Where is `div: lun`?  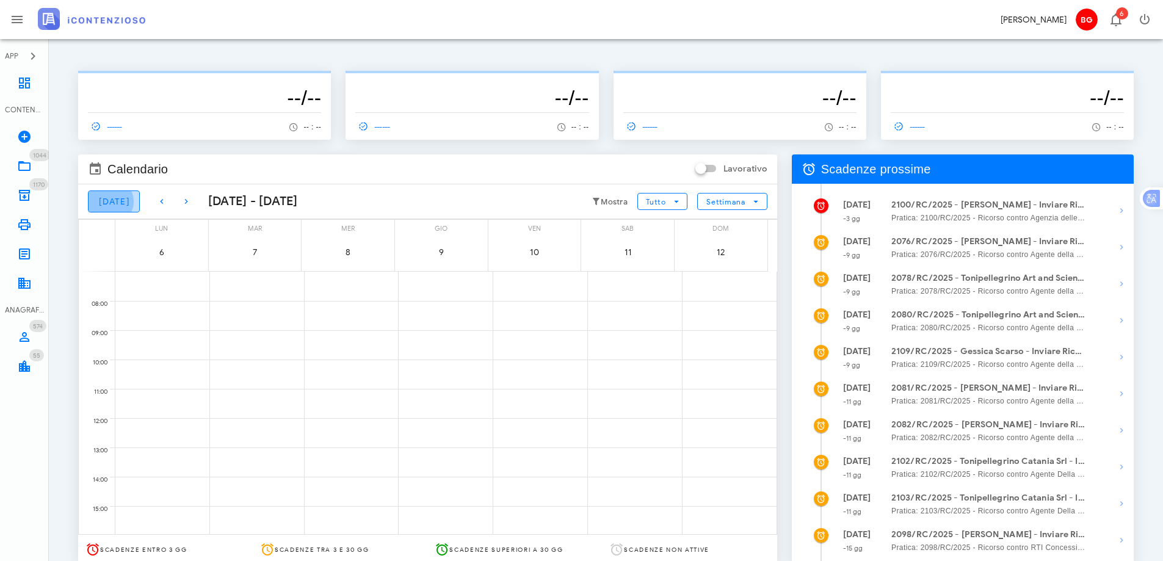
div: lun is located at coordinates (162, 227).